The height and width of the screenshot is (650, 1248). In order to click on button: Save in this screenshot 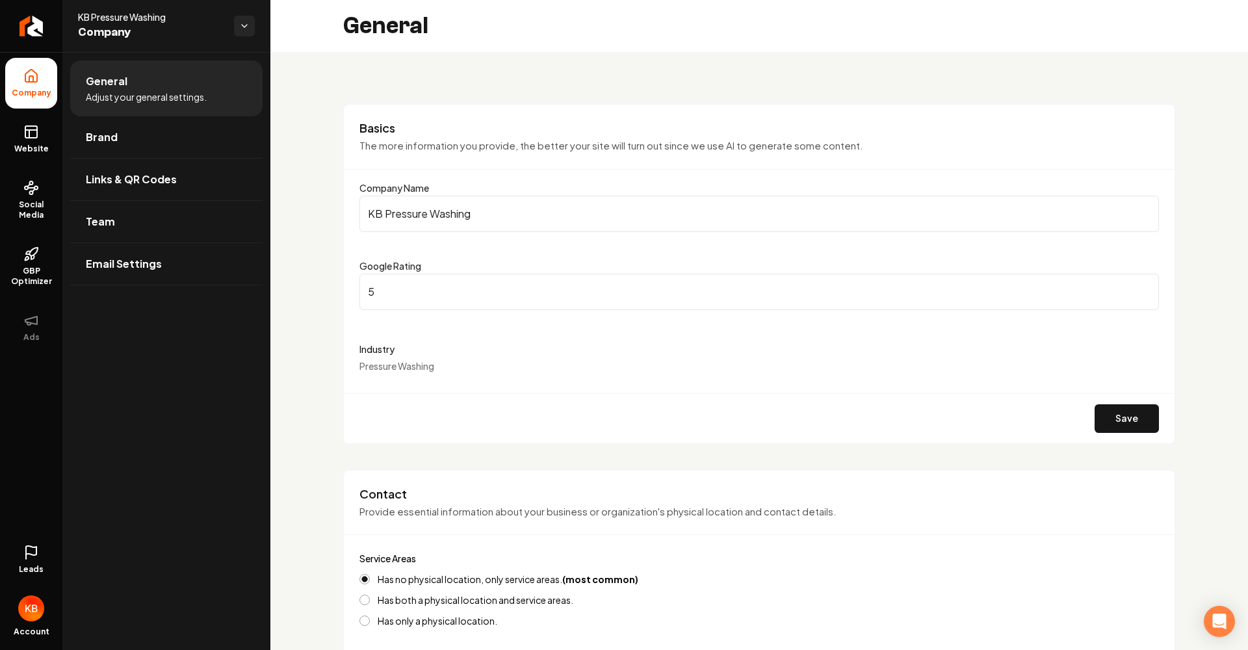, I will do `click(1127, 419)`.